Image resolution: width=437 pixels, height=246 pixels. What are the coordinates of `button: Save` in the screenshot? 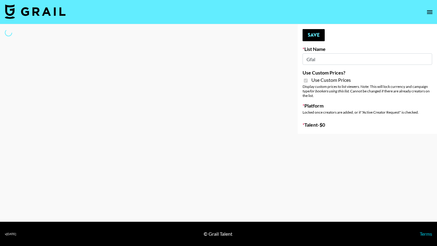 It's located at (313, 35).